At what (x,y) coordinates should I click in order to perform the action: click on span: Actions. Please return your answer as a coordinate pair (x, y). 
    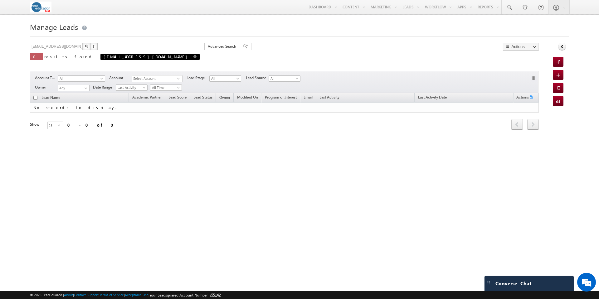
    Looking at the image, I should click on (522, 98).